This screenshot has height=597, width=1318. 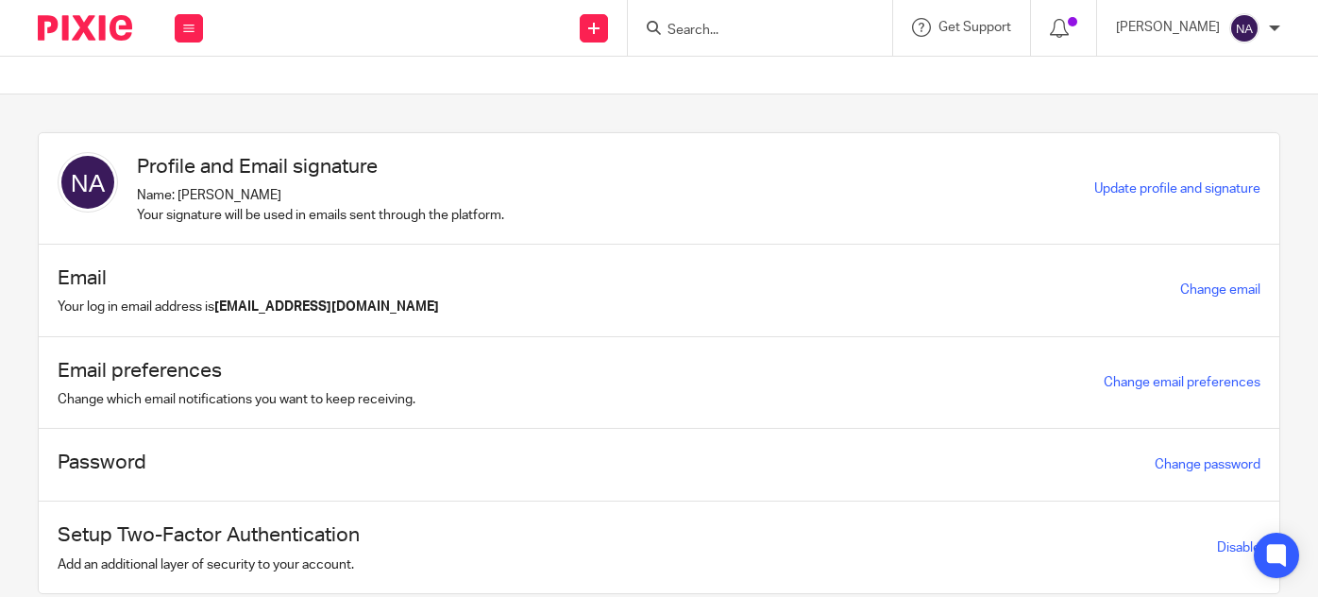 What do you see at coordinates (248, 278) in the screenshot?
I see `h1: Email` at bounding box center [248, 278].